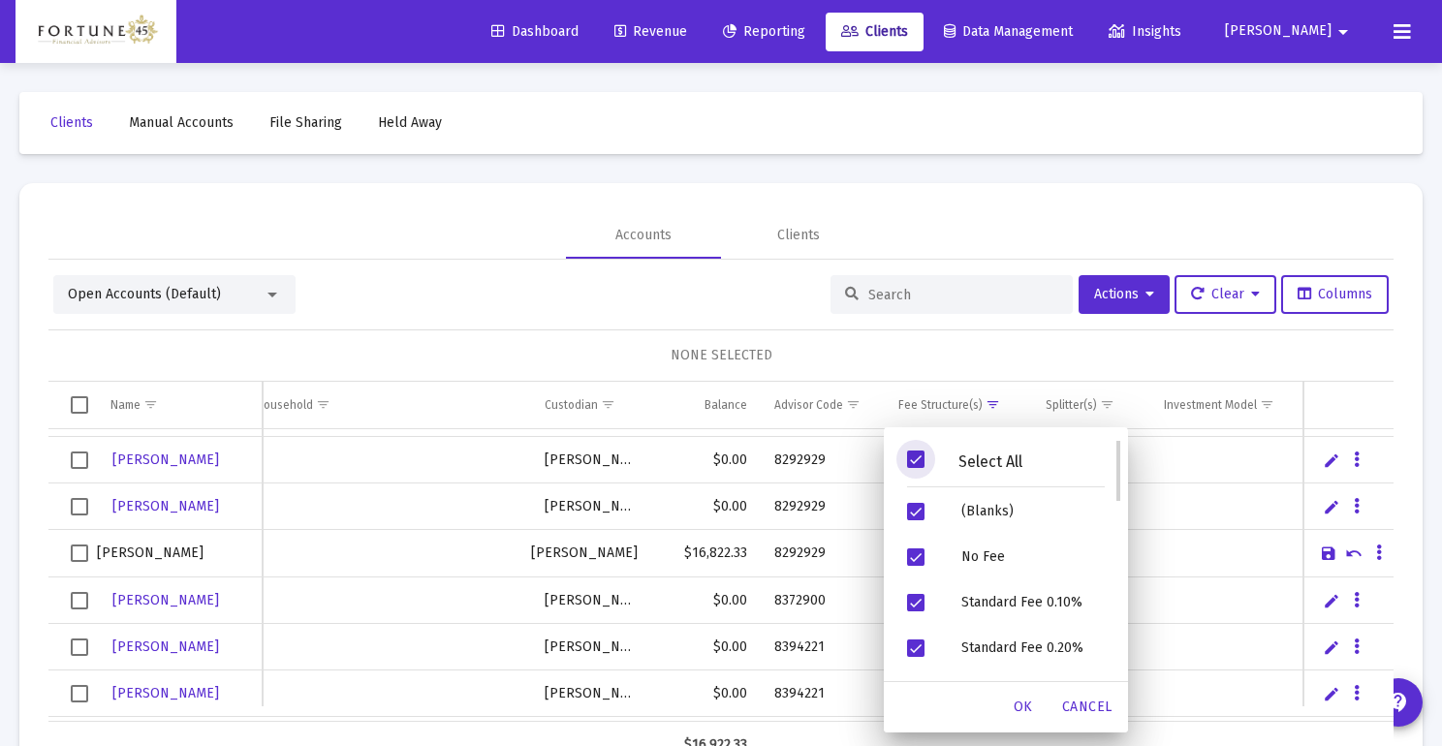 This screenshot has height=746, width=1442. Describe the element at coordinates (305, 123) in the screenshot. I see `a: File Sharing` at that location.